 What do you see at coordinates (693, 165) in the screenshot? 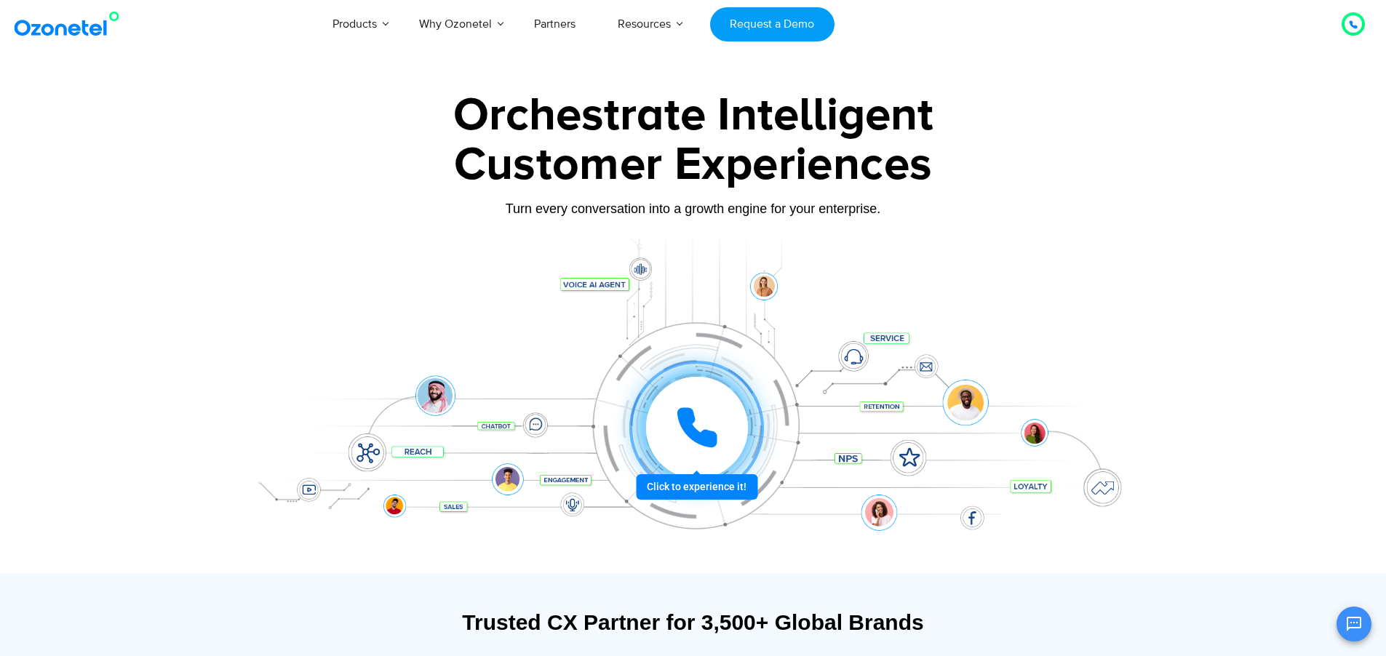
I see `div: Customer Experiences` at bounding box center [693, 165].